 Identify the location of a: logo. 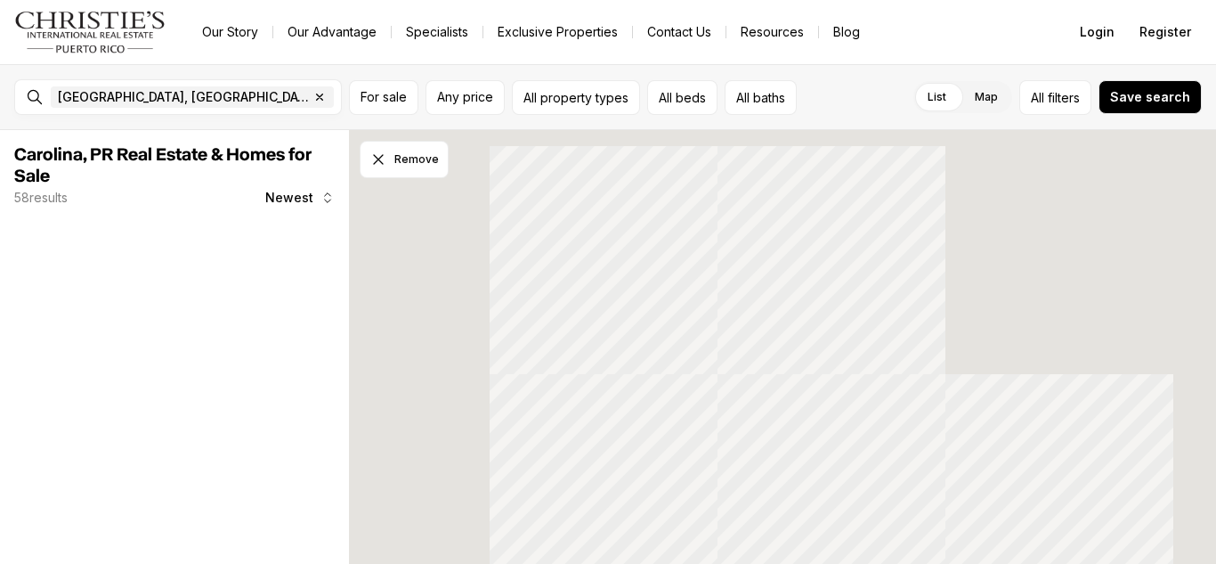
(90, 32).